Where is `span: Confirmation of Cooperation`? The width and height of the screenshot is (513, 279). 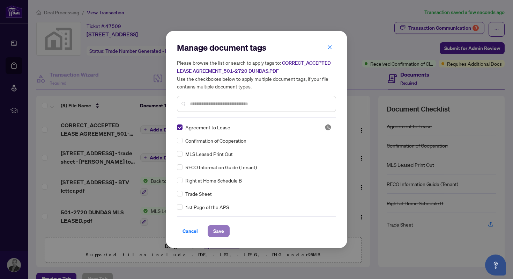 span: Confirmation of Cooperation is located at coordinates (216, 140).